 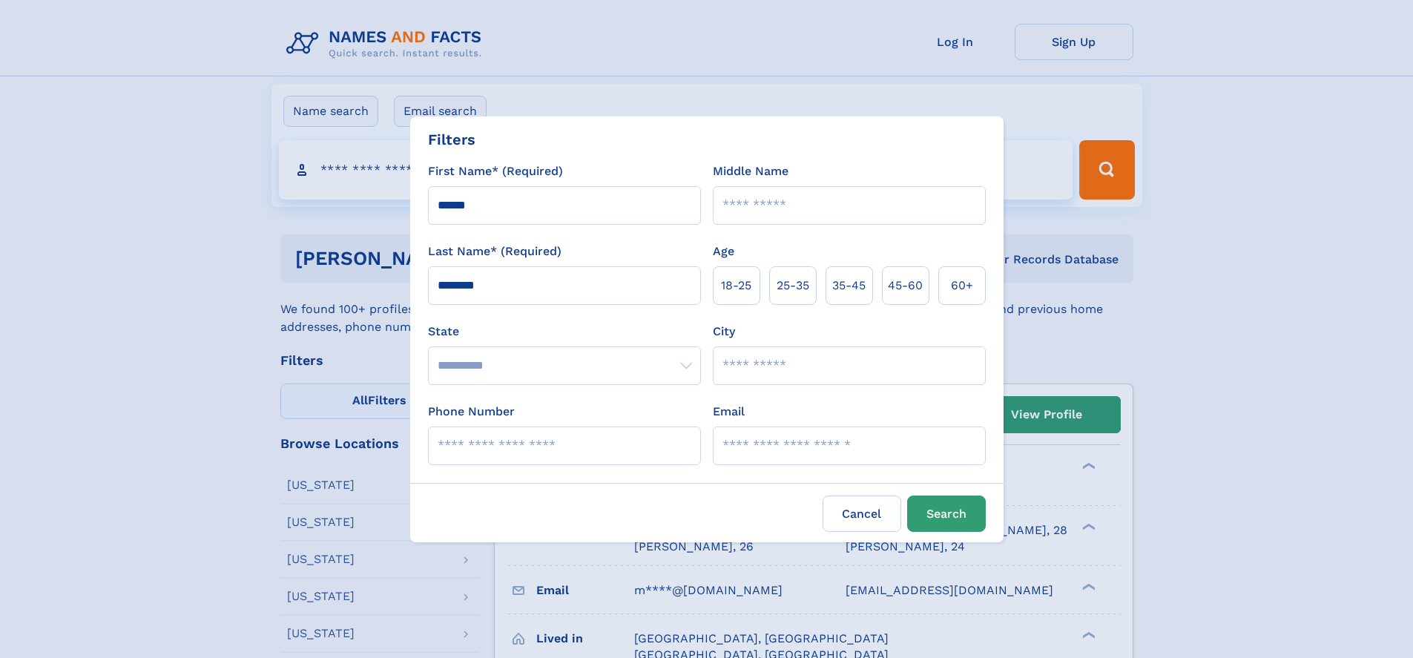 I want to click on label: State, so click(x=565, y=332).